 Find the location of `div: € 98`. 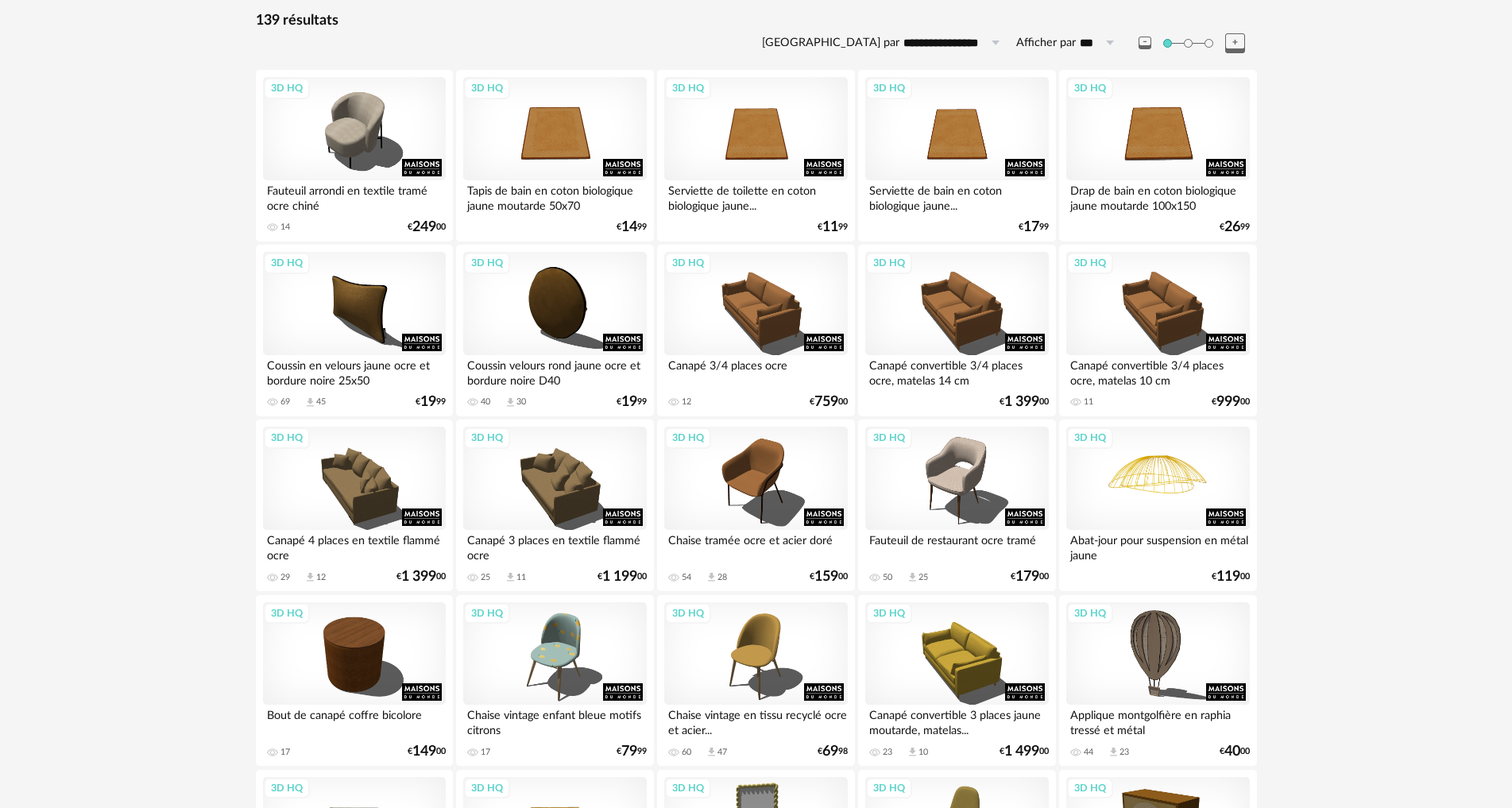

div: € 98 is located at coordinates (832, 752).